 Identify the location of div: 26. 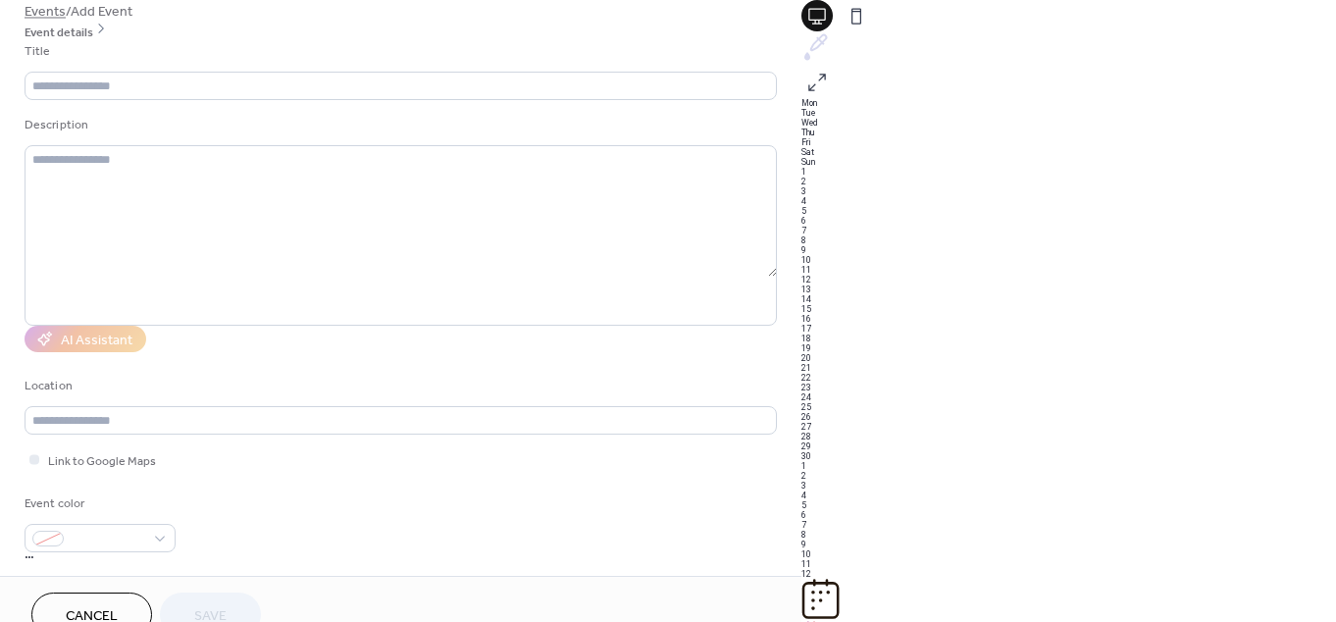
(1068, 417).